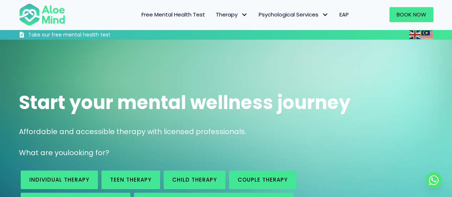  I want to click on a: TherapyTherapy: submenu, so click(232, 15).